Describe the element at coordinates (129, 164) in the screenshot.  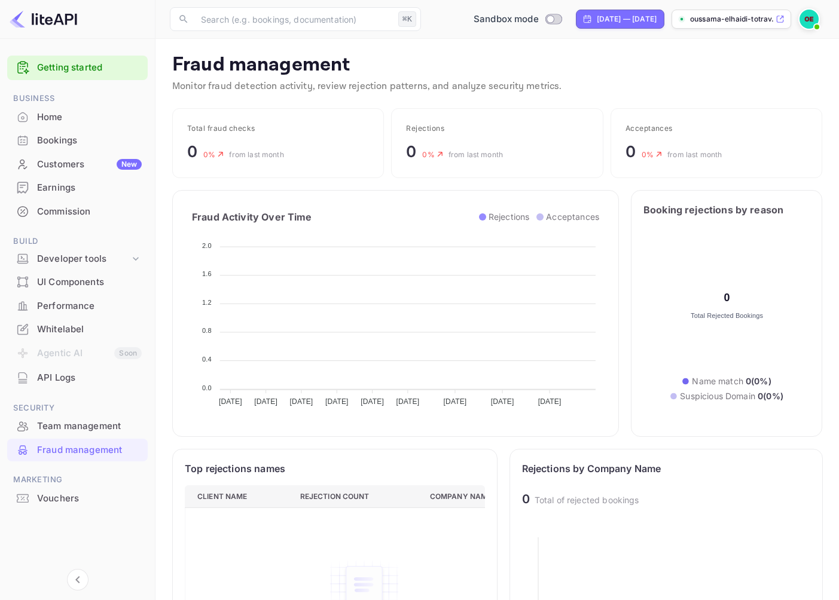
I see `div: New` at that location.